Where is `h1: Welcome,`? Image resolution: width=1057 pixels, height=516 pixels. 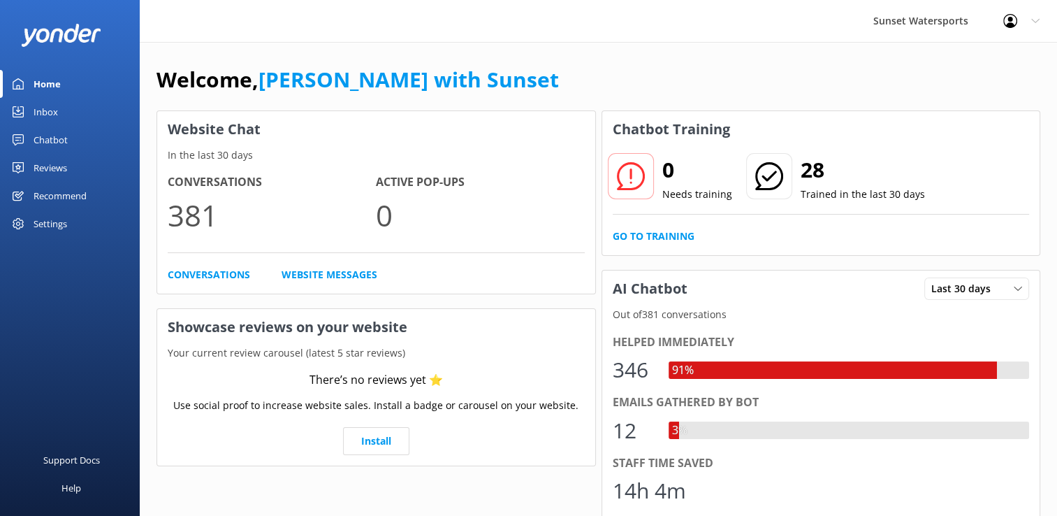 h1: Welcome, is located at coordinates (358, 80).